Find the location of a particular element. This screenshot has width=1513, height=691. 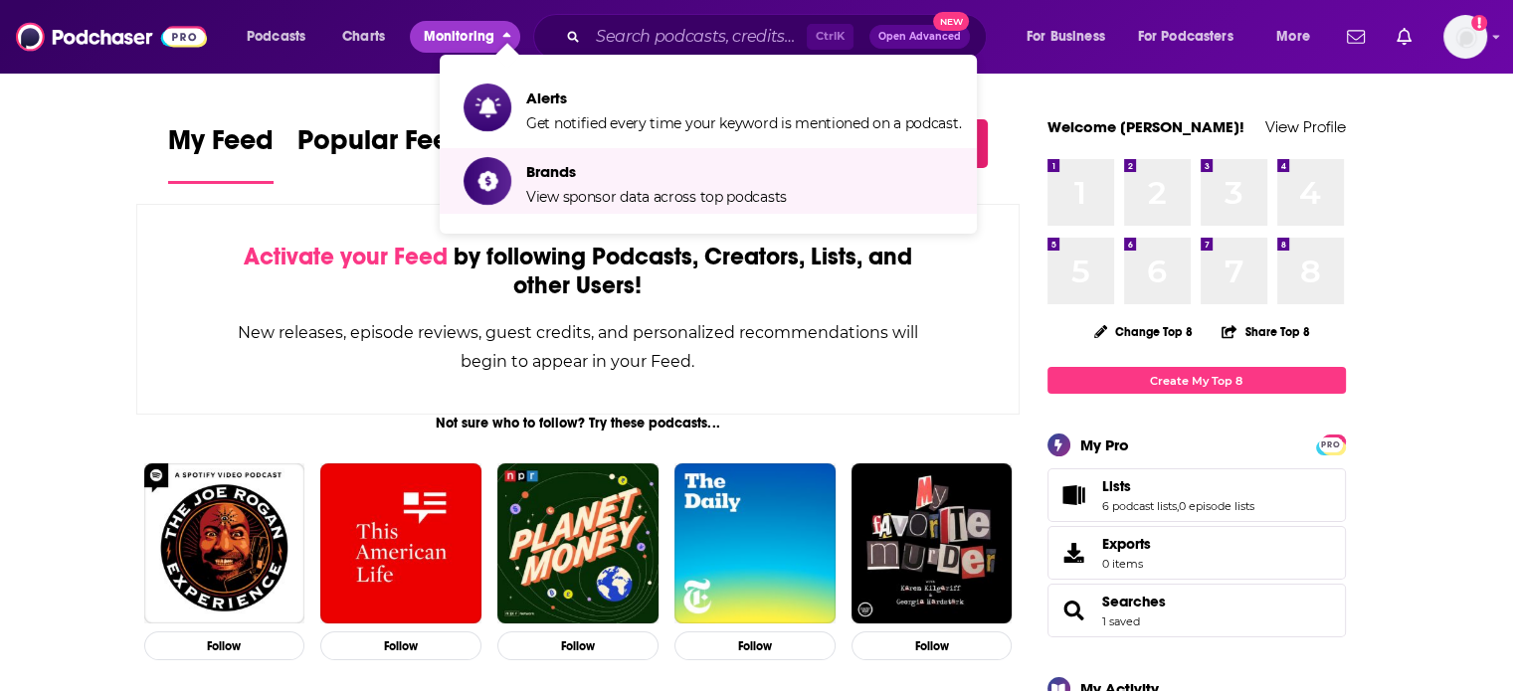

span: For Podcasters is located at coordinates (1185, 37).